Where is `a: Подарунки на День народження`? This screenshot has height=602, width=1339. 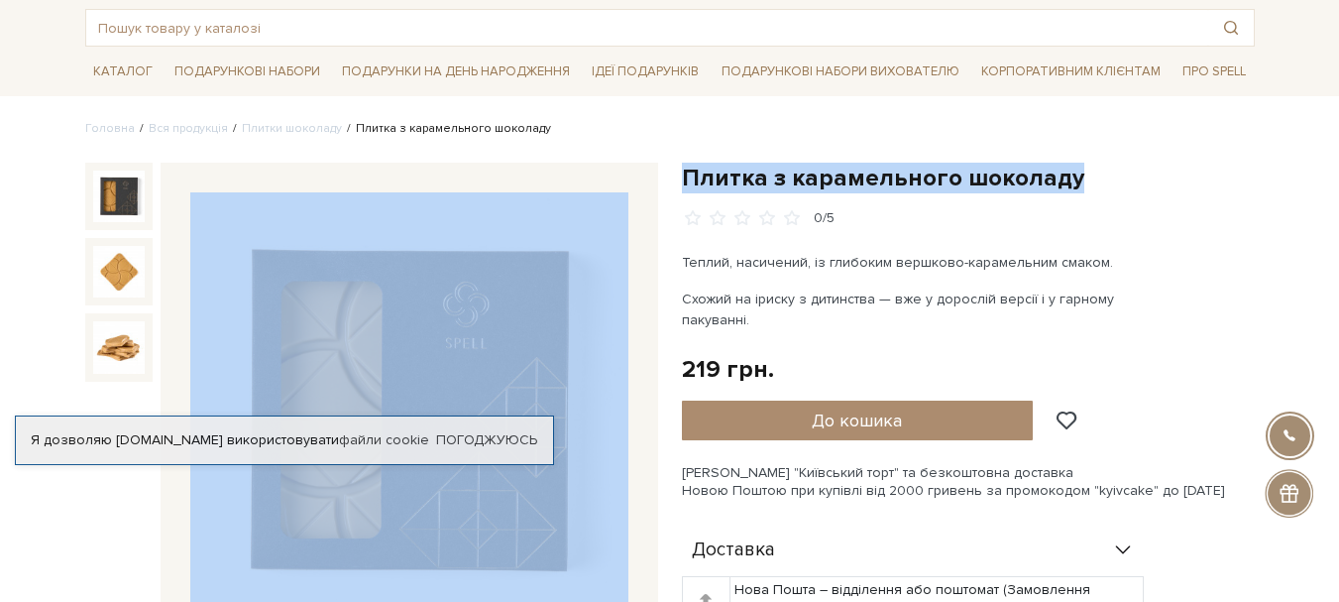
a: Подарунки на День народження is located at coordinates (456, 71).